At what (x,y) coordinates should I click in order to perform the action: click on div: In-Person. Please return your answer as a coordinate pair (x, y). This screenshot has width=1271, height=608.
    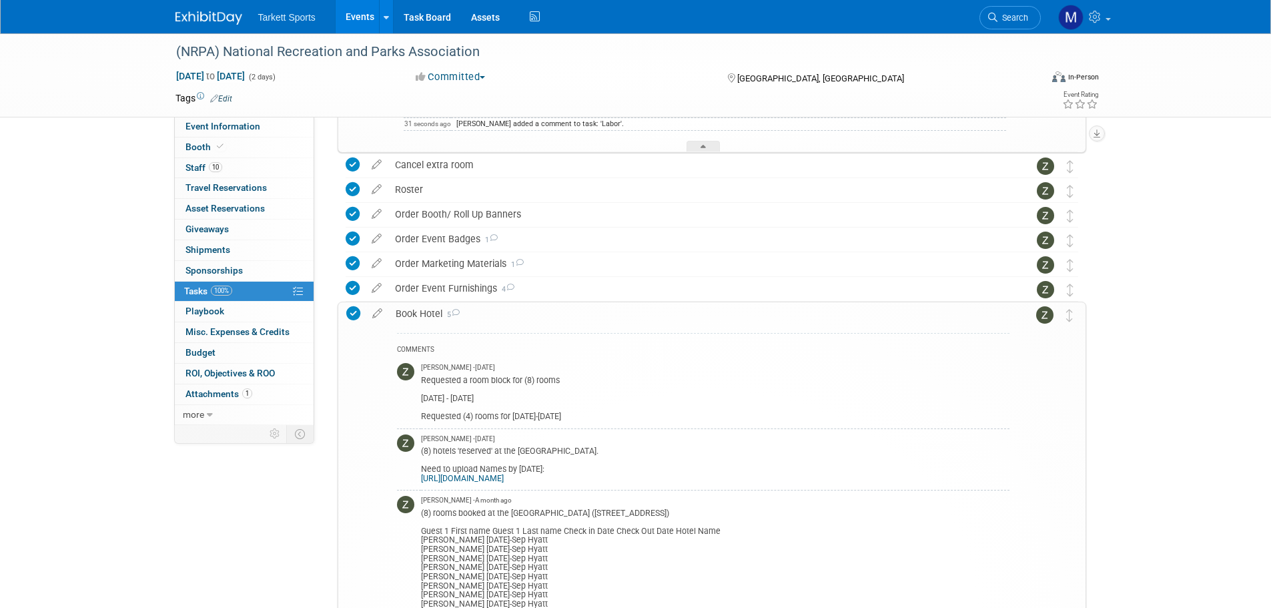
    Looking at the image, I should click on (1083, 77).